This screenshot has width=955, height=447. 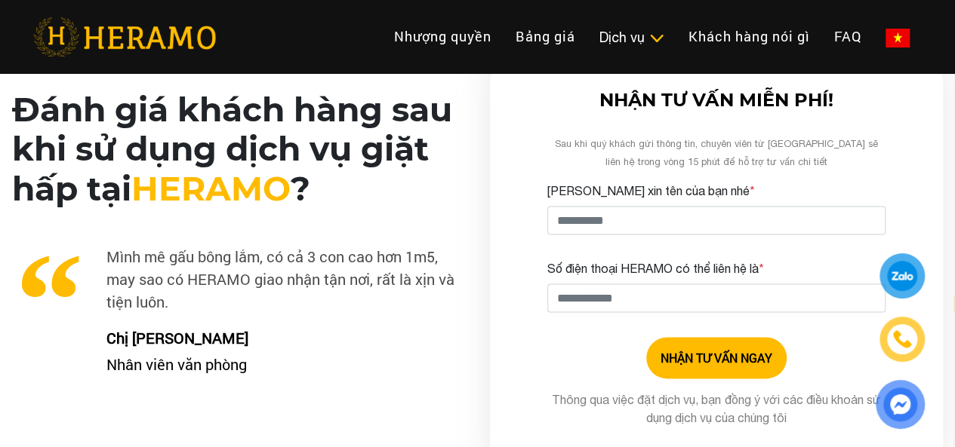 What do you see at coordinates (749, 36) in the screenshot?
I see `a: Khách hàng nói gì` at bounding box center [749, 36].